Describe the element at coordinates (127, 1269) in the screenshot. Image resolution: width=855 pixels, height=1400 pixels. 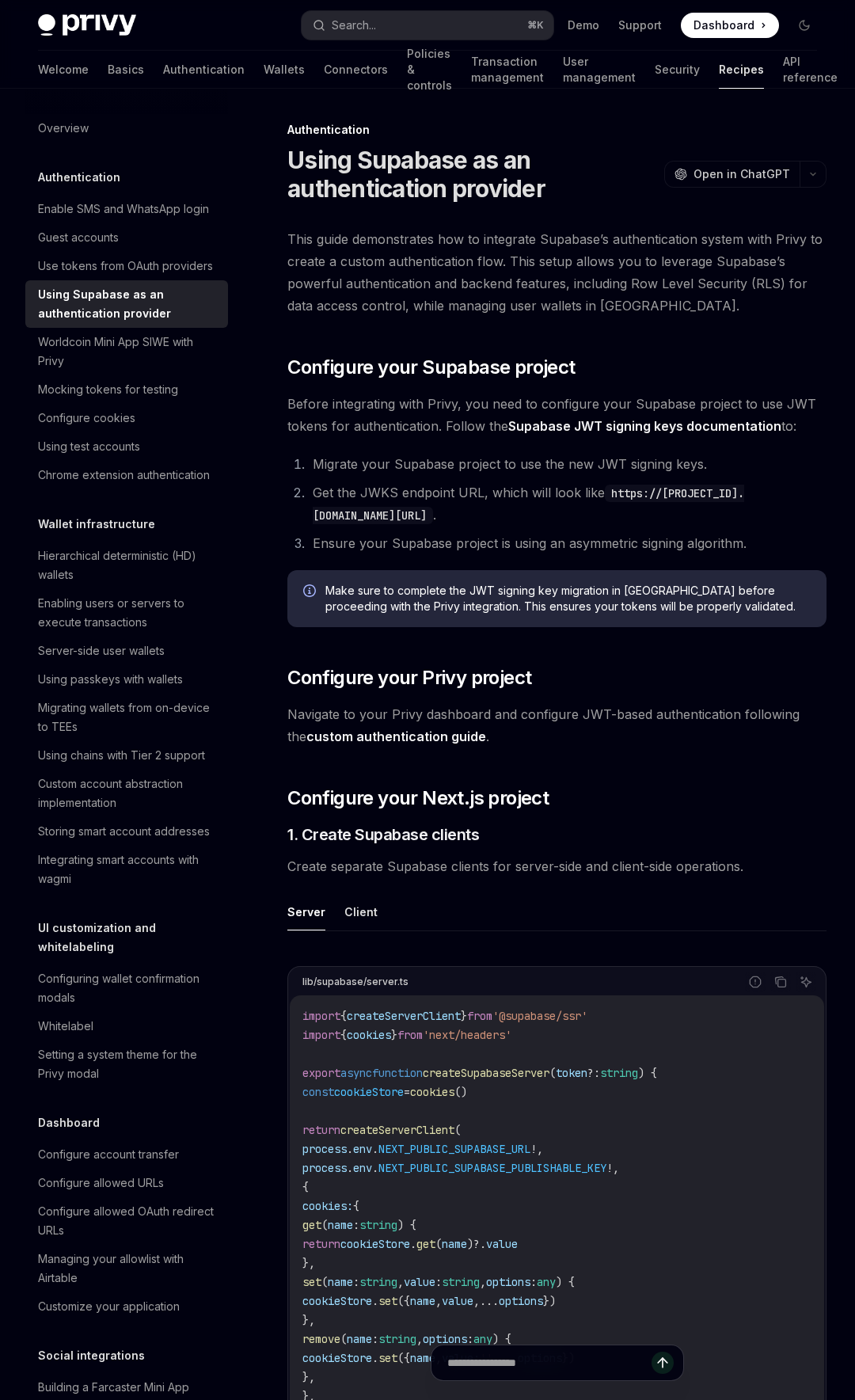
I see `a: Managing your allowlist with Airtable` at that location.